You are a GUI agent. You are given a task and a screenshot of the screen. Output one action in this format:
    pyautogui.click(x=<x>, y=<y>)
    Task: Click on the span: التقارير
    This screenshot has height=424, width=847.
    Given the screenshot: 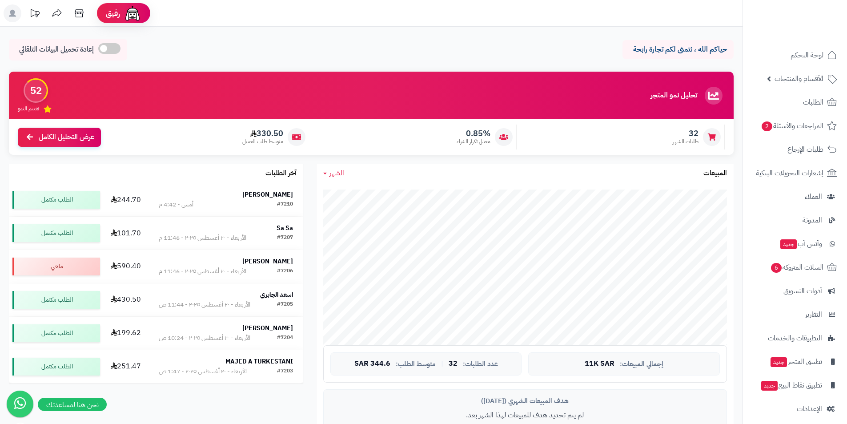 What is the action you would take?
    pyautogui.click(x=814, y=314)
    